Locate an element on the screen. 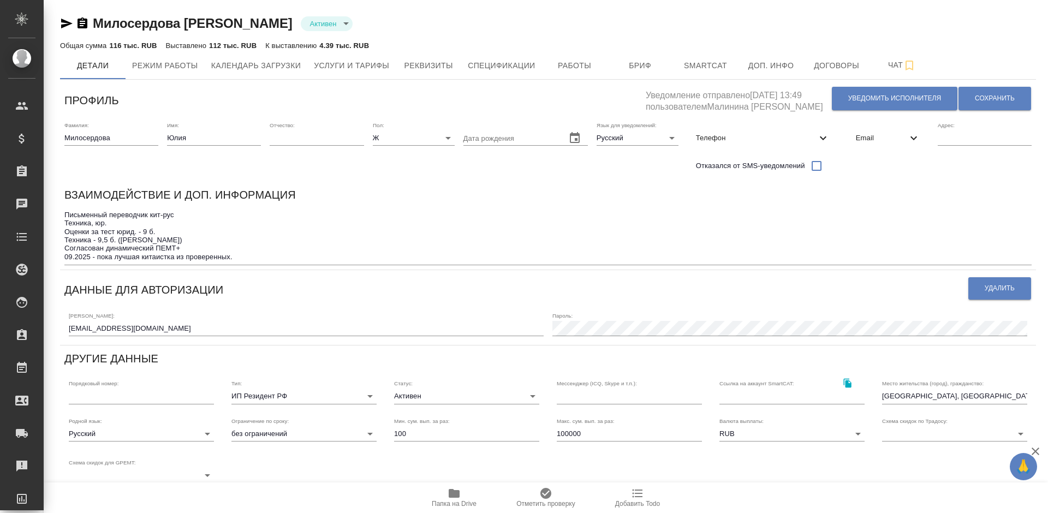 The image size is (1048, 513). label: Адрес: is located at coordinates (946, 125).